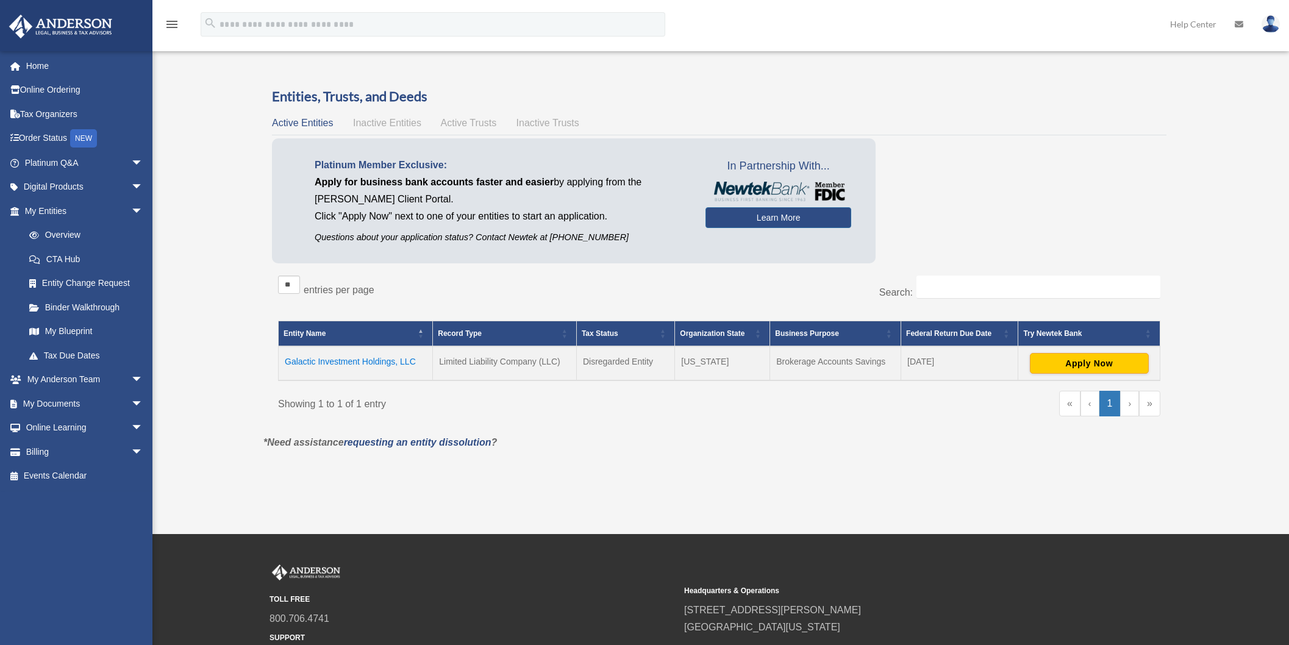 This screenshot has height=645, width=1289. I want to click on a: My Documentsarrow_drop_down, so click(85, 404).